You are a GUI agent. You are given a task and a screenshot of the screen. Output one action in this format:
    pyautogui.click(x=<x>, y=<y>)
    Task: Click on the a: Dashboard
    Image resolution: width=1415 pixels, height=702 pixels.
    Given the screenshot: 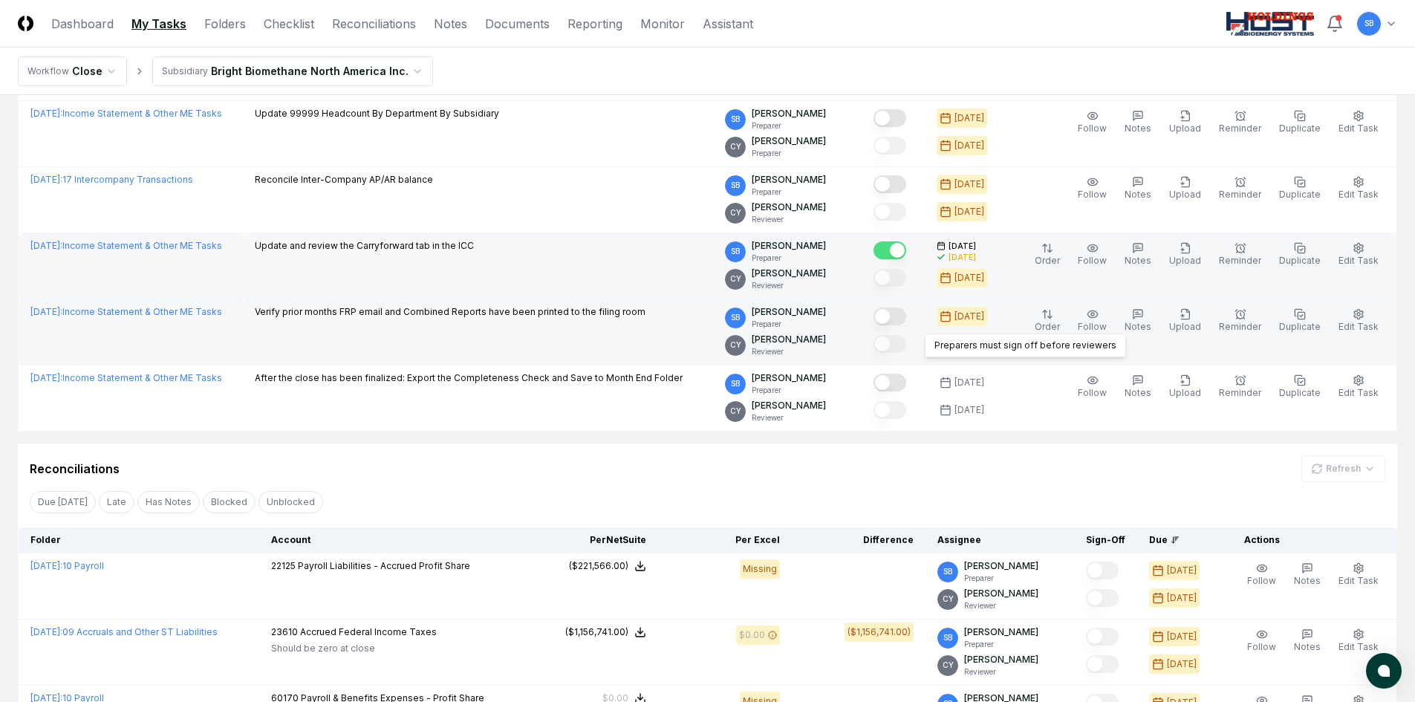 What is the action you would take?
    pyautogui.click(x=82, y=24)
    